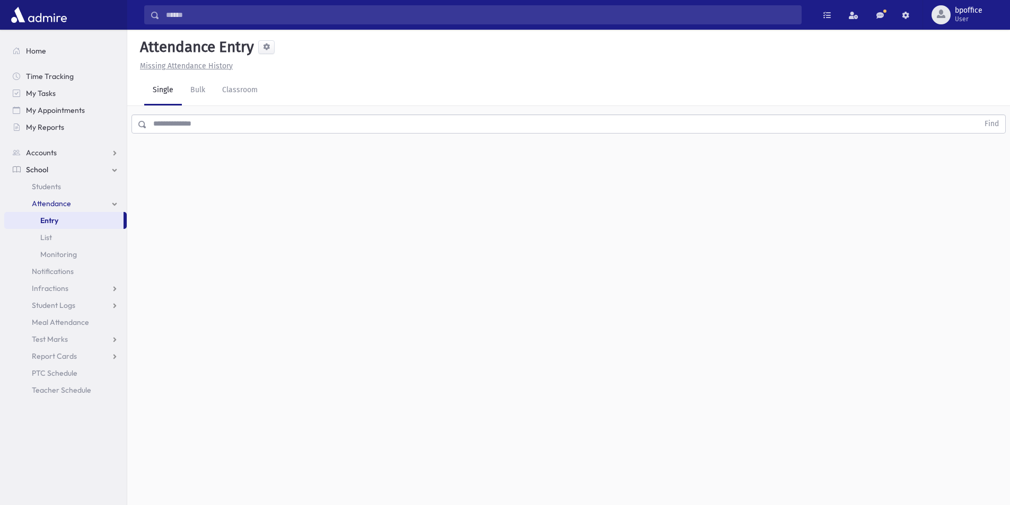 The width and height of the screenshot is (1010, 505). Describe the element at coordinates (480, 15) in the screenshot. I see `input: Search` at that location.